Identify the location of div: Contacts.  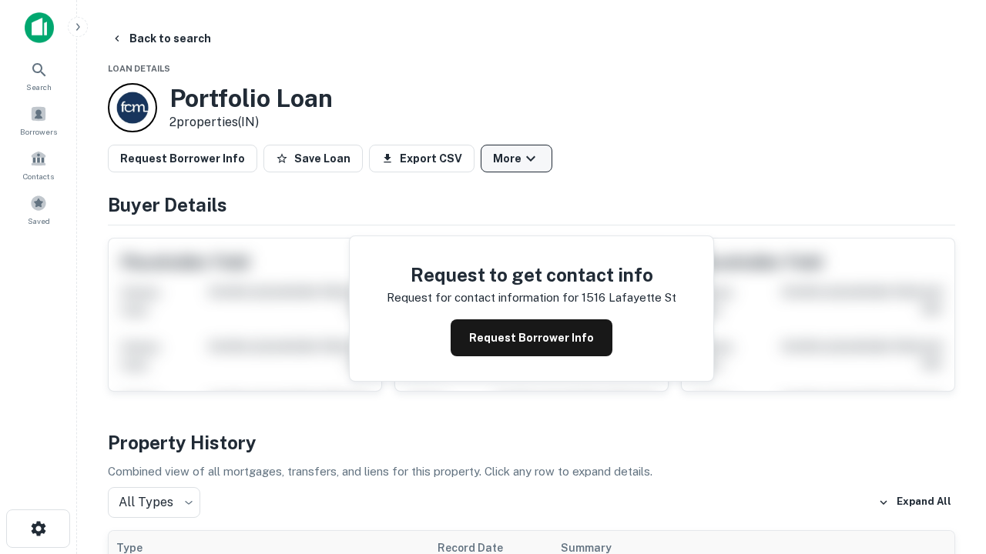
(39, 165).